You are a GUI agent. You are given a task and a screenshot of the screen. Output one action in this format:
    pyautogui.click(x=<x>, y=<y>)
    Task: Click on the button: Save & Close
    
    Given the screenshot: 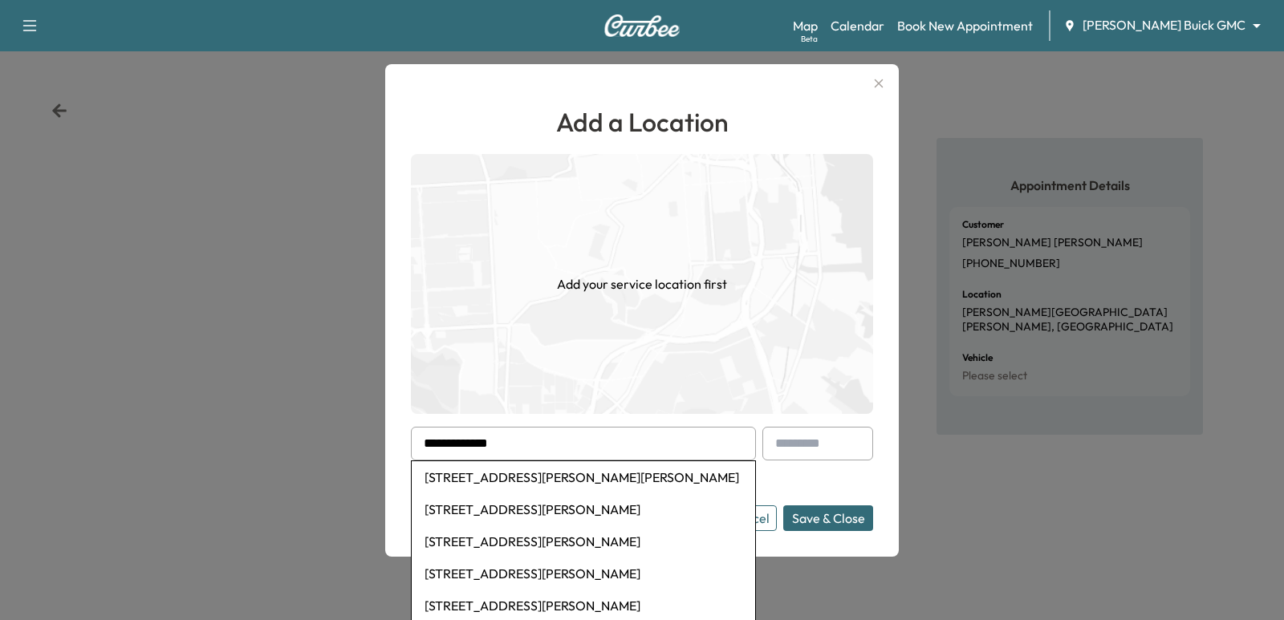 What is the action you would take?
    pyautogui.click(x=828, y=518)
    